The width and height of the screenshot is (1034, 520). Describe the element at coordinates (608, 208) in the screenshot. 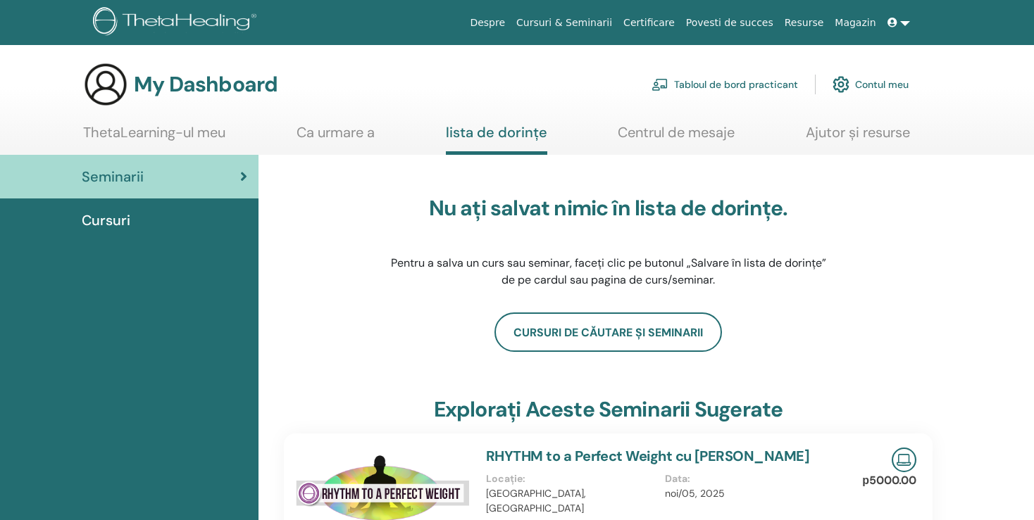

I see `h3: Nu ați salvat nimic în lista de dorințe.` at that location.